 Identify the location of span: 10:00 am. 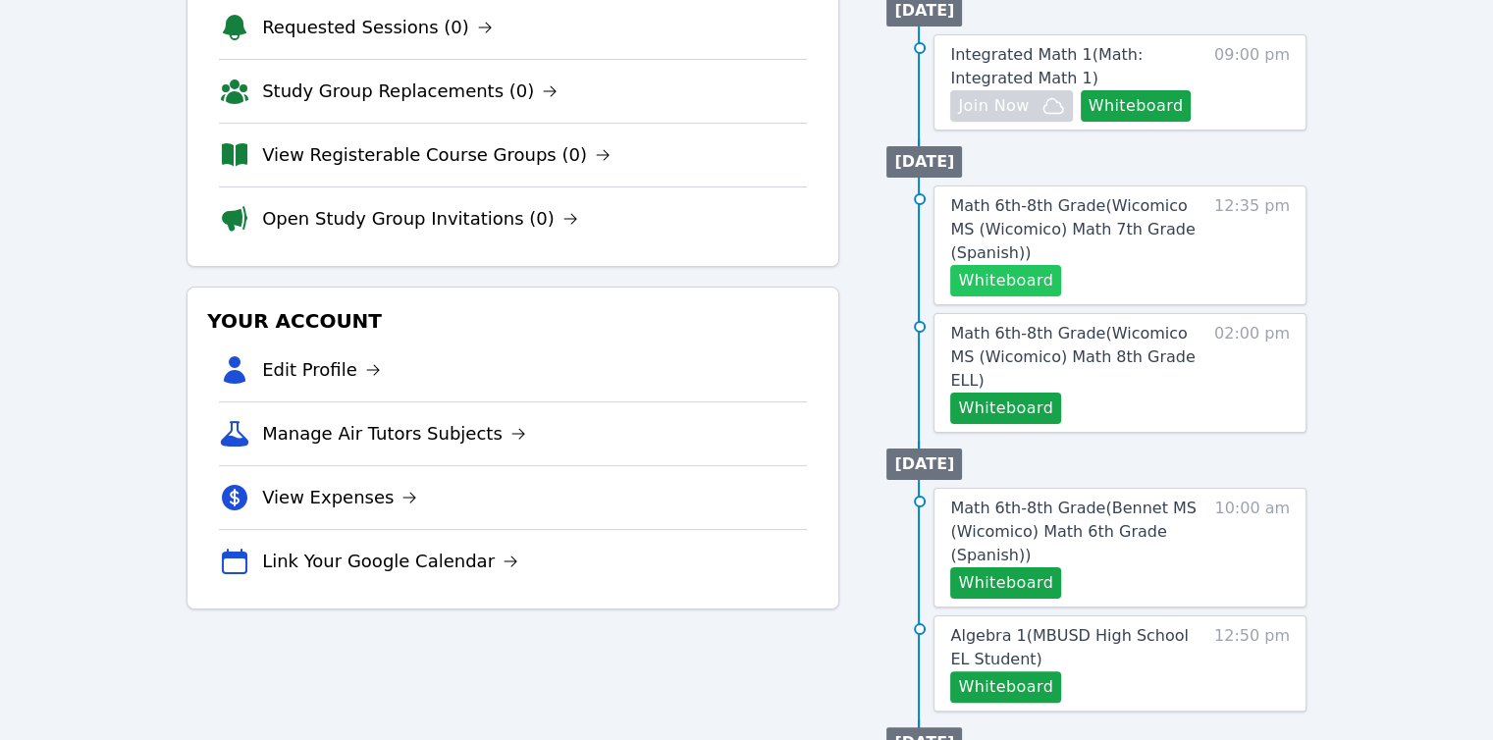
(1251, 548).